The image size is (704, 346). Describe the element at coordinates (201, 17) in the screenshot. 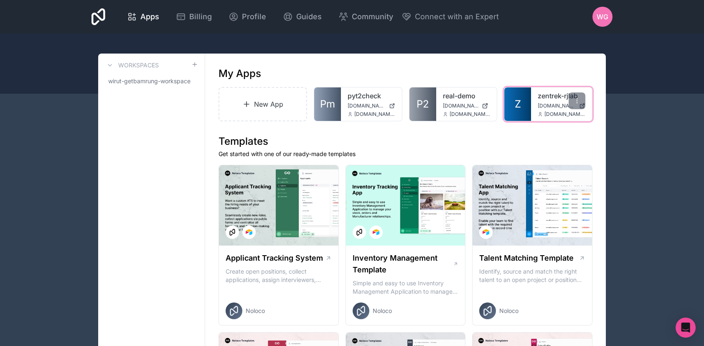

I see `span: Billing` at that location.